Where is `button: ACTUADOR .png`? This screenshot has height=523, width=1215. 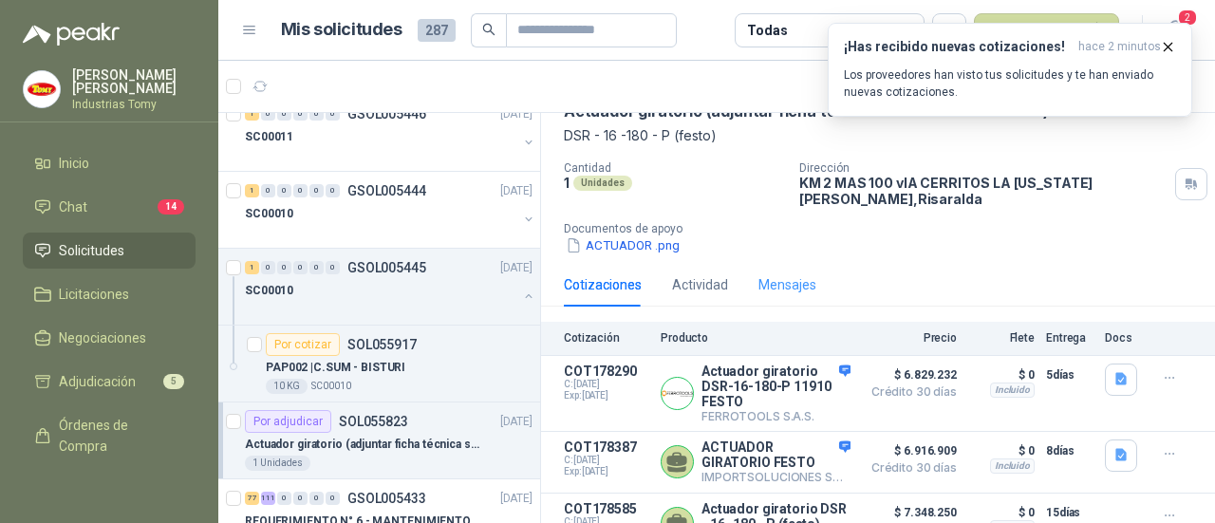
button: ACTUADOR .png is located at coordinates (623, 245).